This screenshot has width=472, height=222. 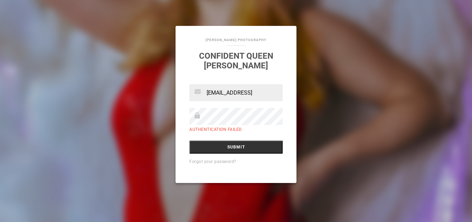 I want to click on input: Submit, so click(x=236, y=147).